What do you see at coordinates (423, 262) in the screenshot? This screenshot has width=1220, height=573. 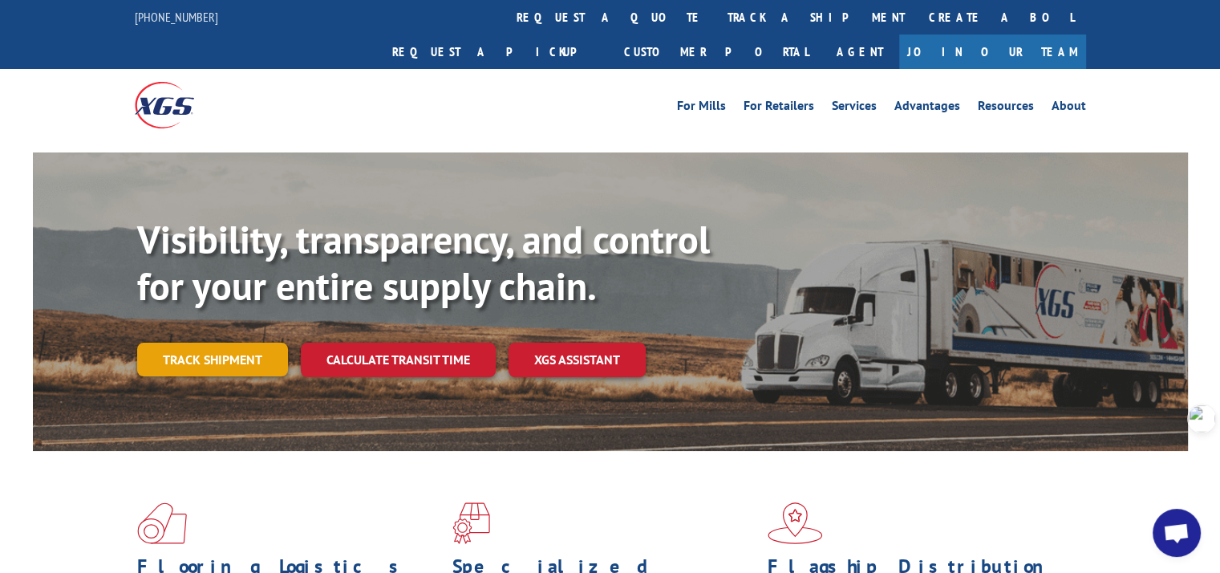 I see `b: Visibility, transparency, and control for your entire supply chain.` at bounding box center [423, 262].